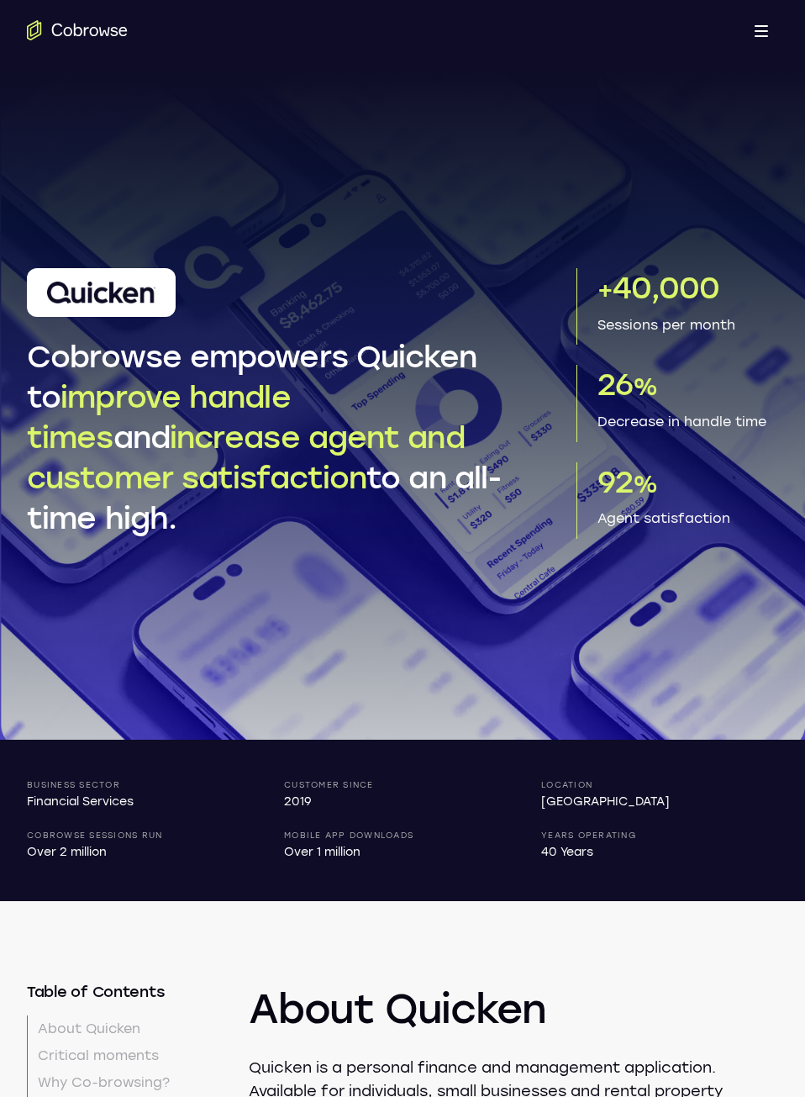 The width and height of the screenshot is (805, 1097). I want to click on p: 26, so click(687, 387).